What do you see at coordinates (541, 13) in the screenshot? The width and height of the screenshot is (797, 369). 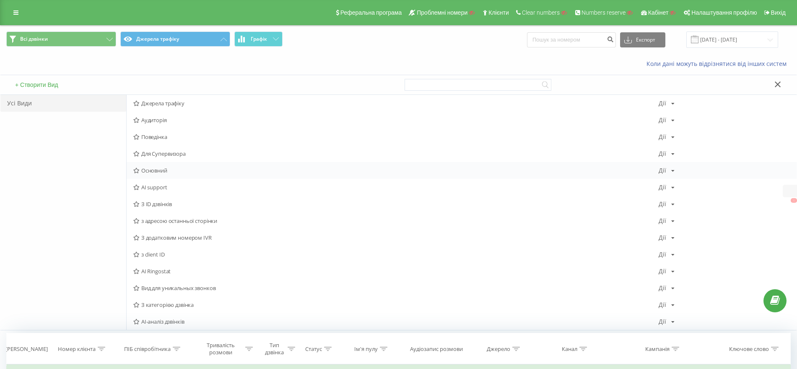 I see `span: Clear numbers` at bounding box center [541, 13].